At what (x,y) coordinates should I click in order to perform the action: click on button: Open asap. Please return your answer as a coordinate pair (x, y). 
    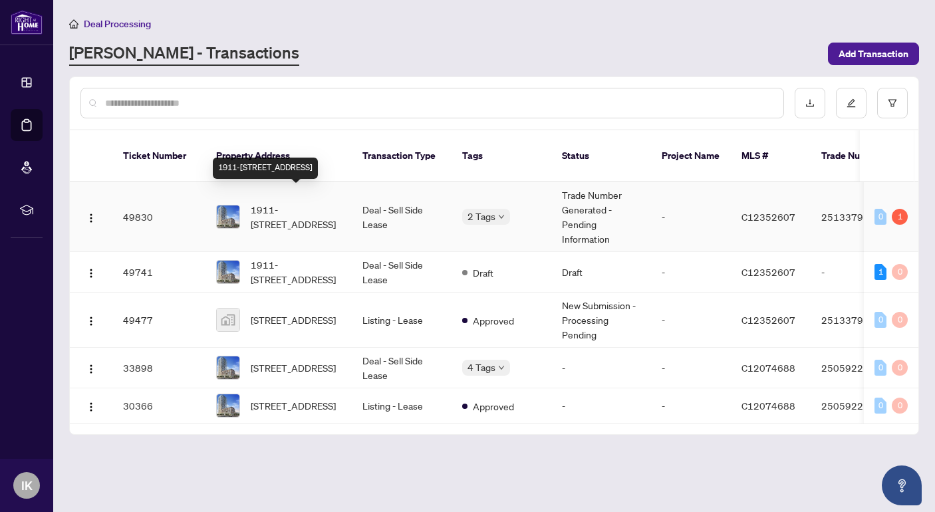
    Looking at the image, I should click on (902, 486).